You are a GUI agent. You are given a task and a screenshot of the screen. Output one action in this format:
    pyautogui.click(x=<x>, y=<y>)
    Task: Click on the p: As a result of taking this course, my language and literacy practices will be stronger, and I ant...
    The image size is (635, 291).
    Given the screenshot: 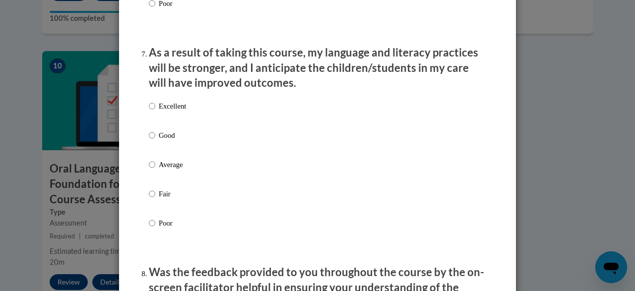 What is the action you would take?
    pyautogui.click(x=317, y=68)
    